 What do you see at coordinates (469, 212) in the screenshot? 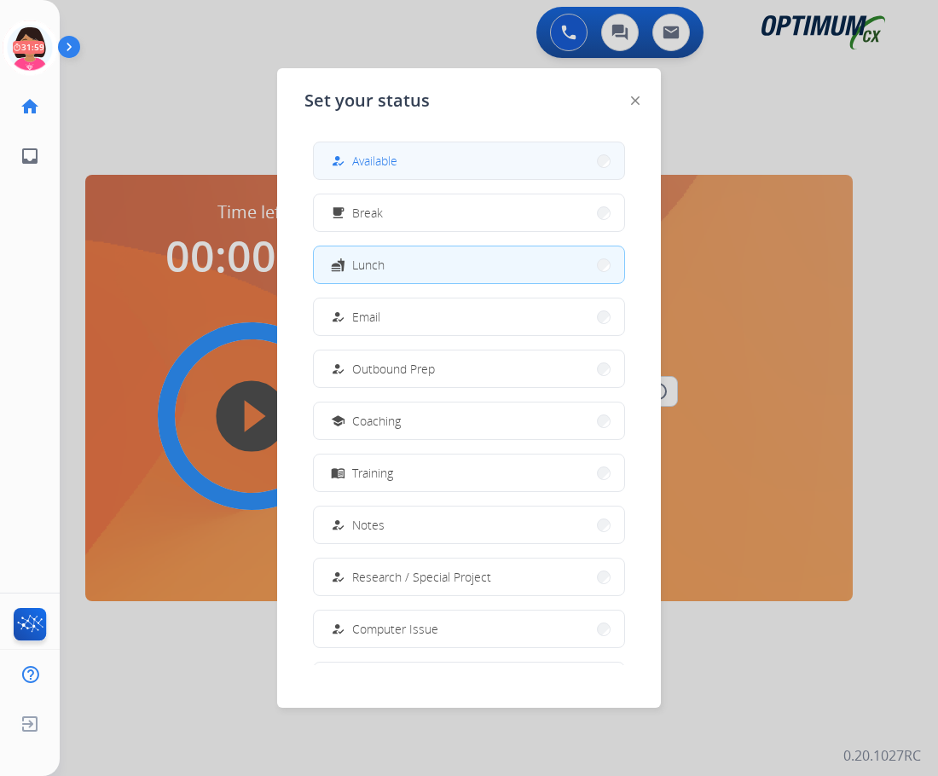
I see `button: Break` at bounding box center [469, 212].